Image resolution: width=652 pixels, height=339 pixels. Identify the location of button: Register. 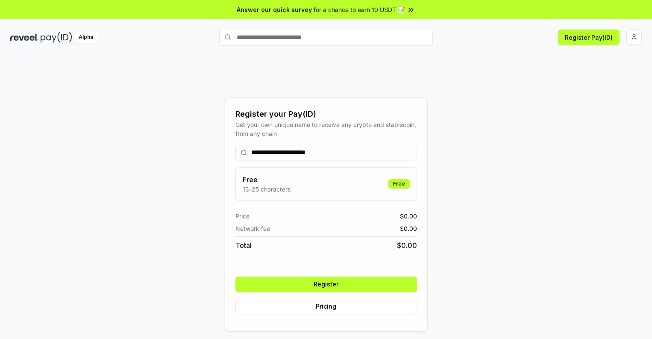
(326, 284).